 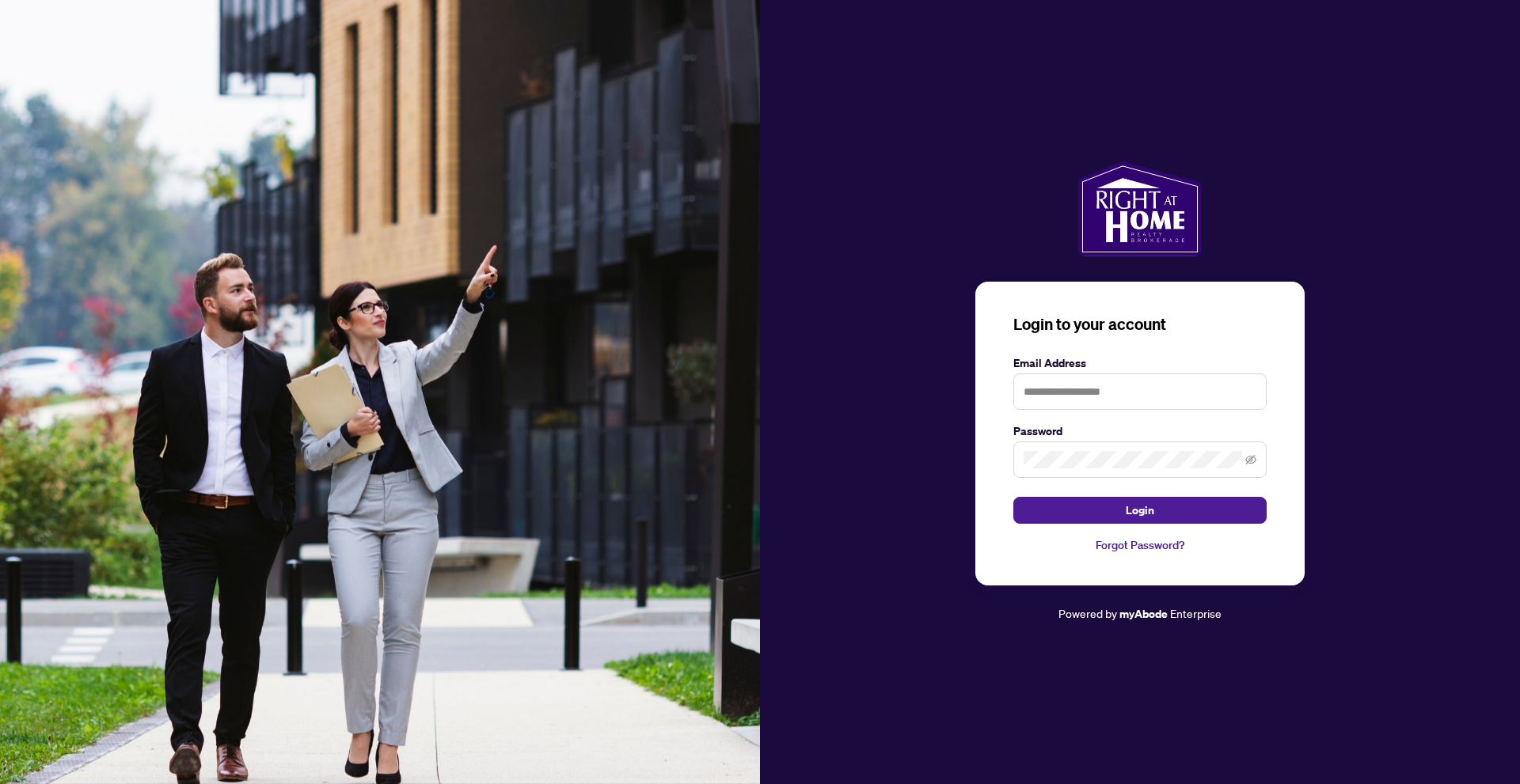 I want to click on button: Login, so click(x=1140, y=510).